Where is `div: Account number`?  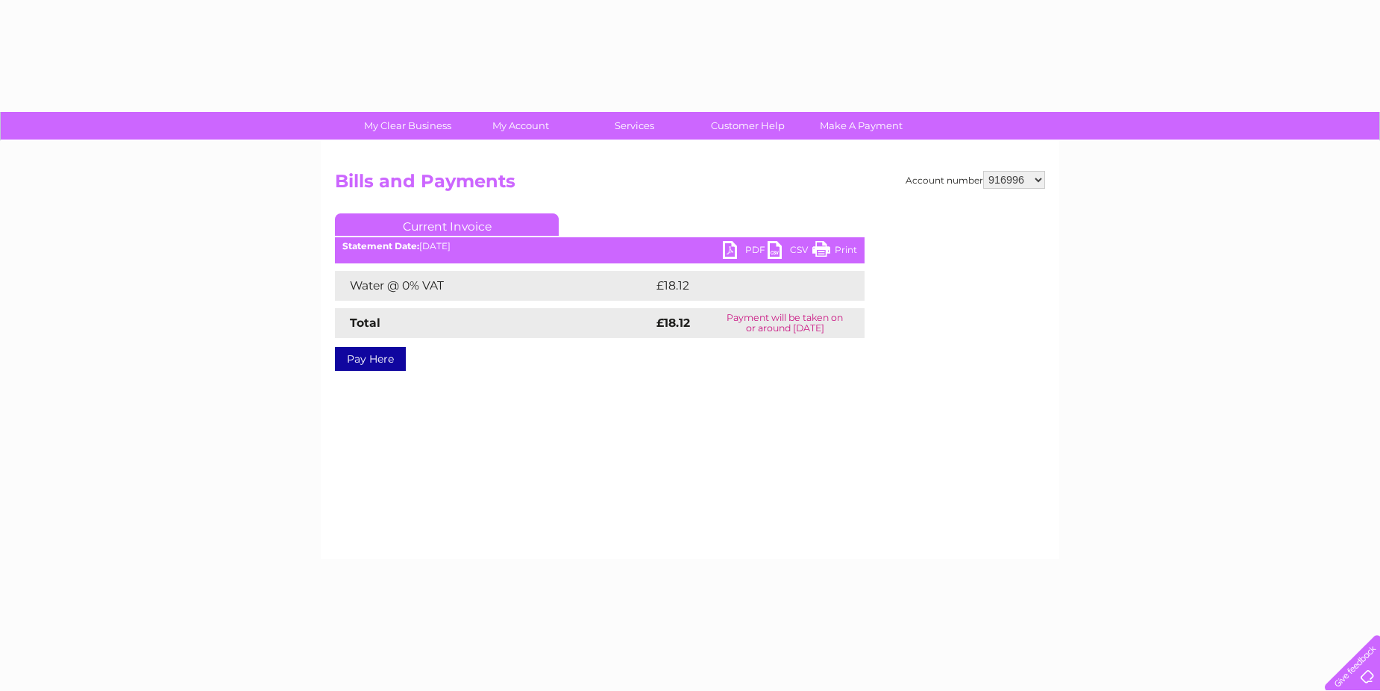 div: Account number is located at coordinates (975, 180).